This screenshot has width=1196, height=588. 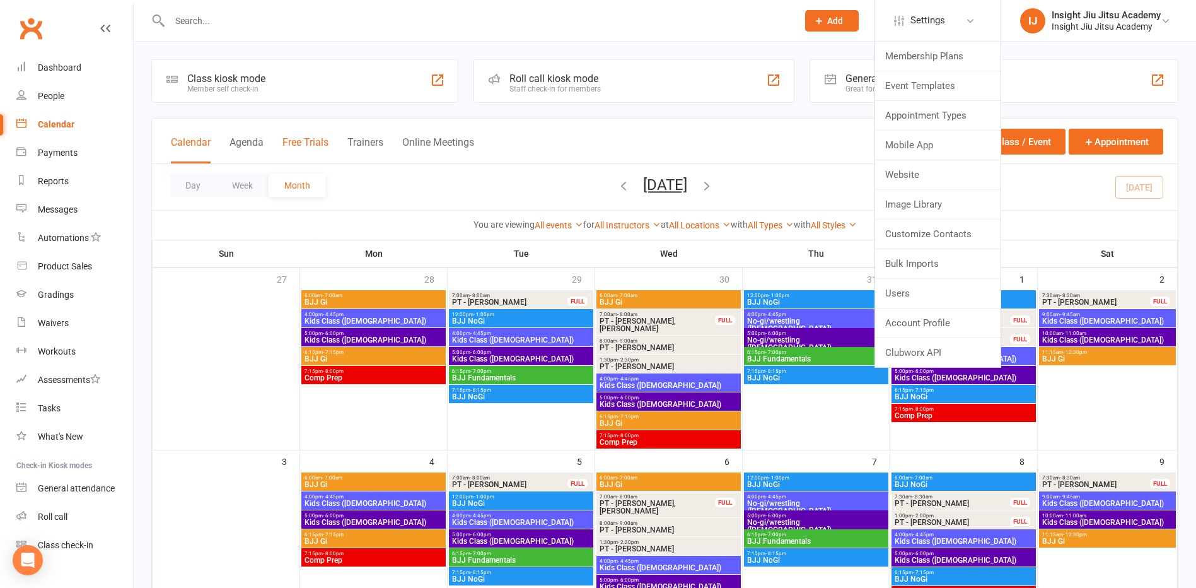 What do you see at coordinates (504, 224) in the screenshot?
I see `strong: You are viewing` at bounding box center [504, 224].